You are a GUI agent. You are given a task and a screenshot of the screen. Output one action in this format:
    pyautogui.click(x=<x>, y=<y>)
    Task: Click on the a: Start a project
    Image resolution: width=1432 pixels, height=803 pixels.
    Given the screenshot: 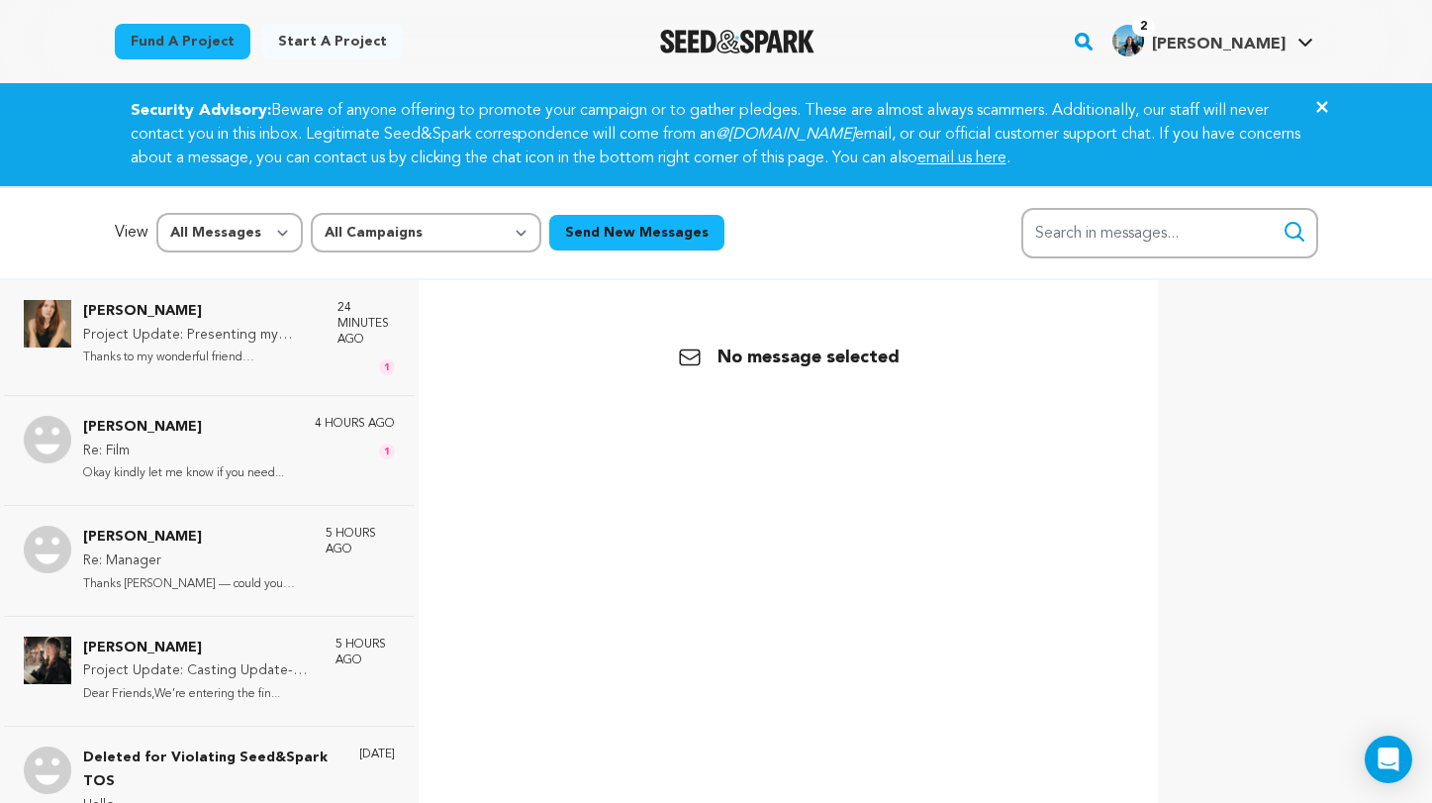 What is the action you would take?
    pyautogui.click(x=333, y=42)
    